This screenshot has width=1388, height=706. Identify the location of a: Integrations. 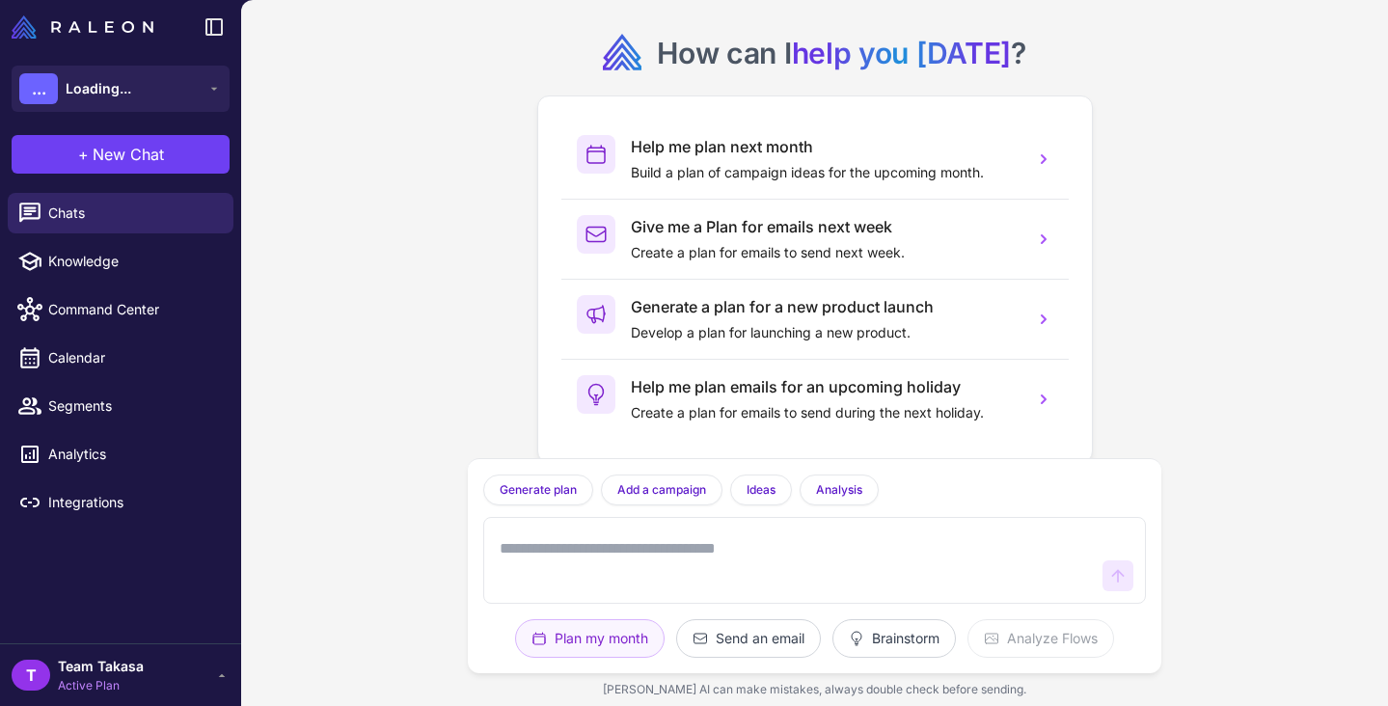
(121, 503).